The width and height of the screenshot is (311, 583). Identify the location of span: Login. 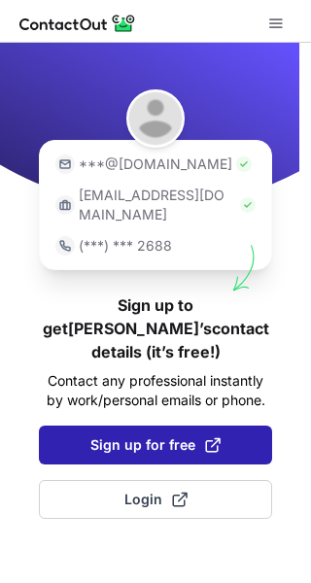
(156, 500).